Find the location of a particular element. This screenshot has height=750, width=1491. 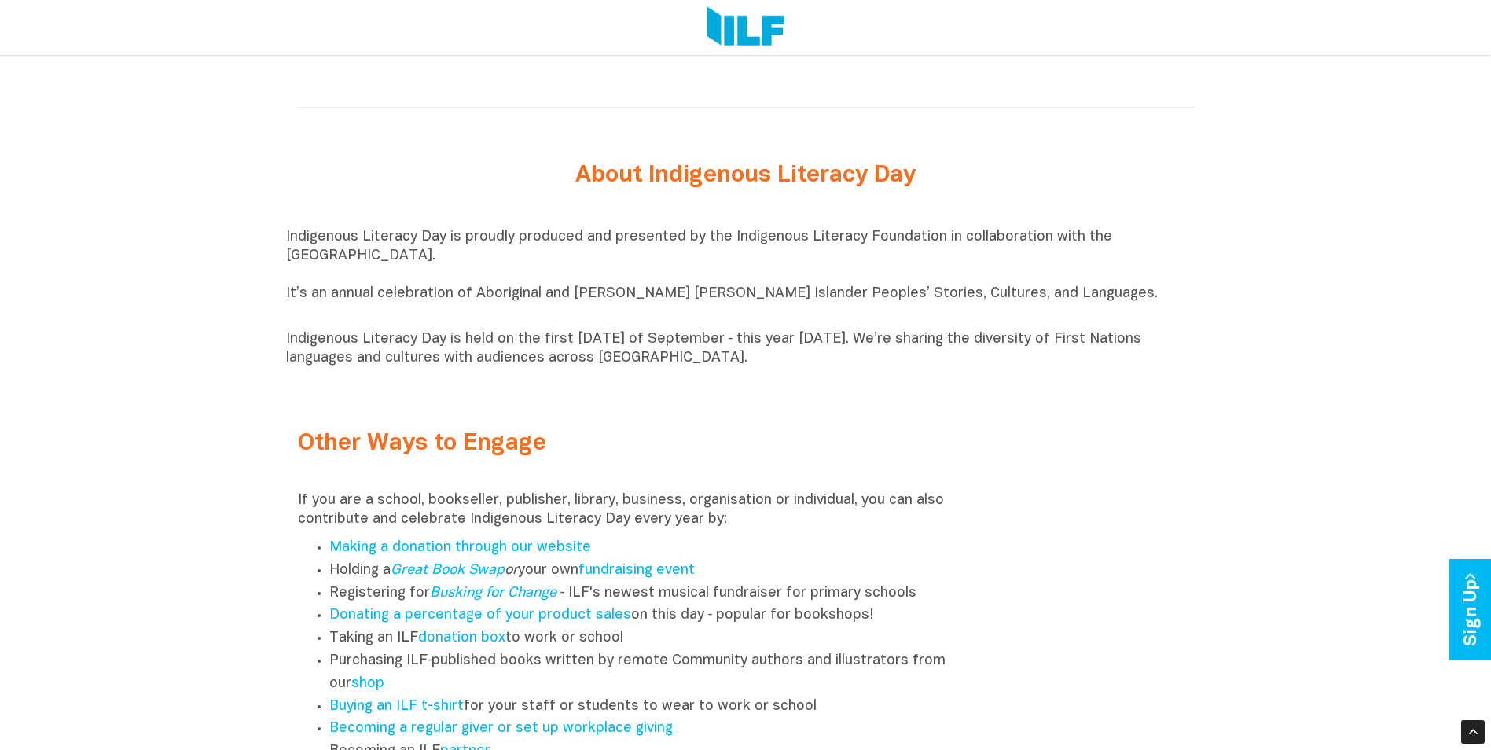

li: Holding a your own is located at coordinates (647, 571).